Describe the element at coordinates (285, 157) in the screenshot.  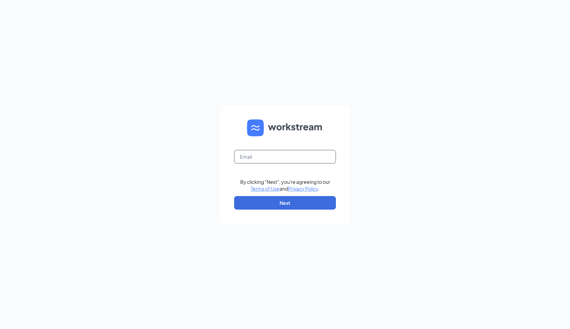
I see `input: Email` at that location.